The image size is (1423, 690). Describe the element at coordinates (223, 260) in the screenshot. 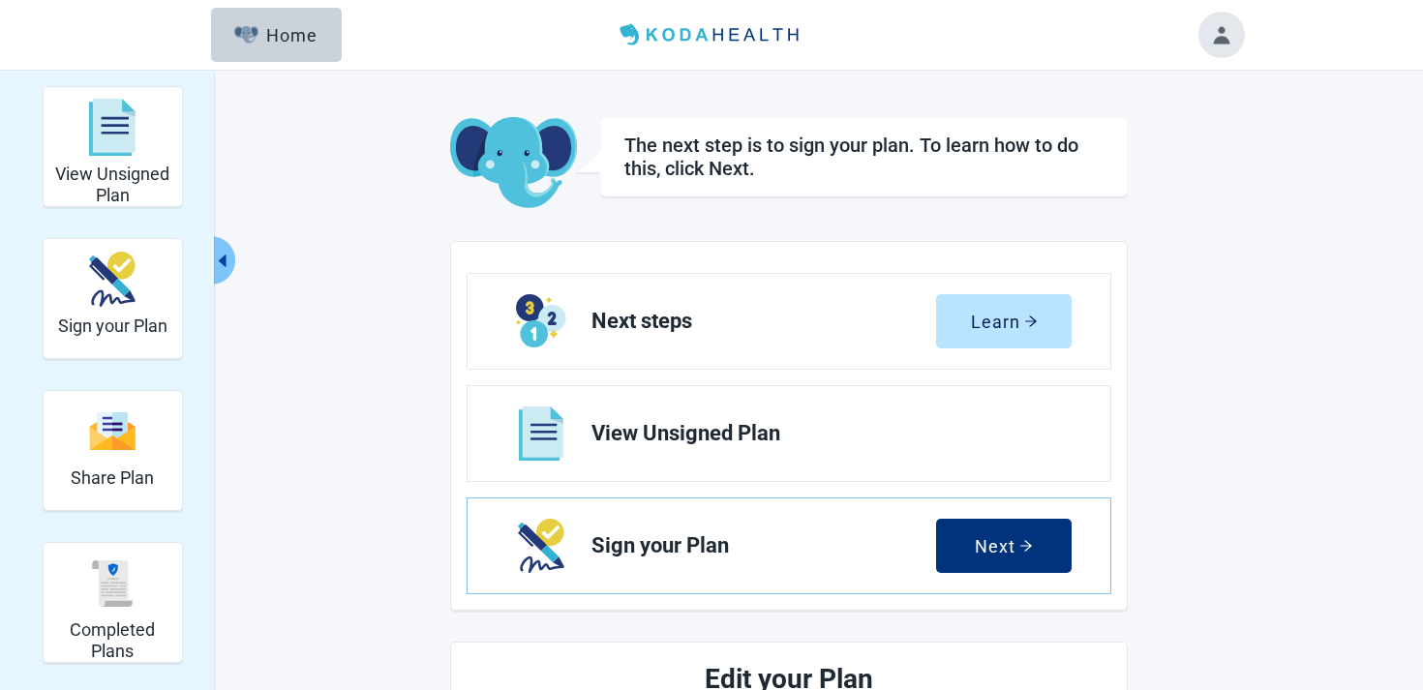

I see `button: Collapse menu` at that location.